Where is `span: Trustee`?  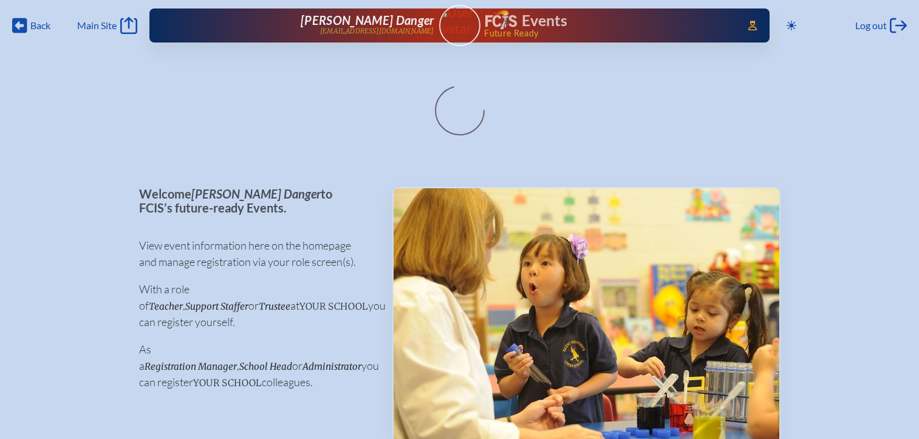
span: Trustee is located at coordinates (275, 306).